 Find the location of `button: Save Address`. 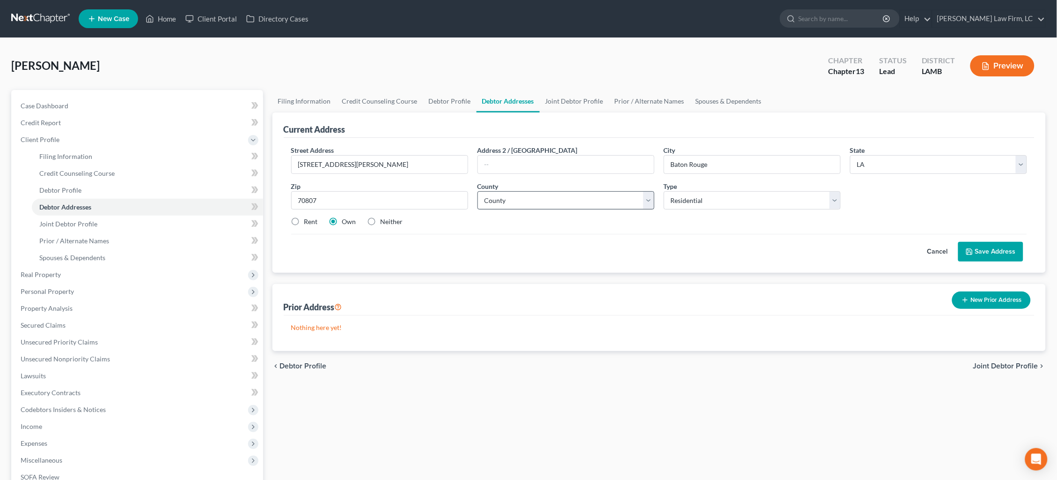

button: Save Address is located at coordinates (991, 251).